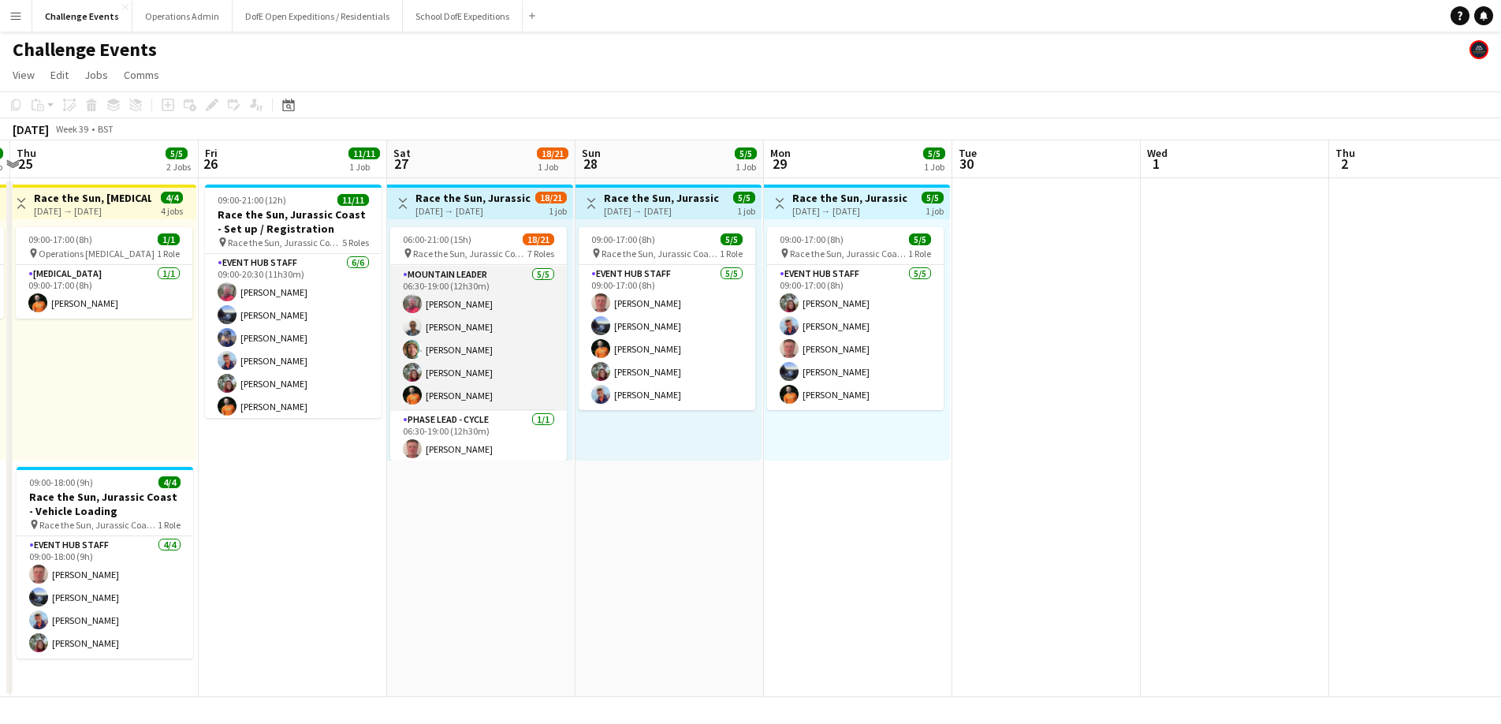  What do you see at coordinates (463, 16) in the screenshot?
I see `button: School DofE Expeditions` at bounding box center [463, 16].